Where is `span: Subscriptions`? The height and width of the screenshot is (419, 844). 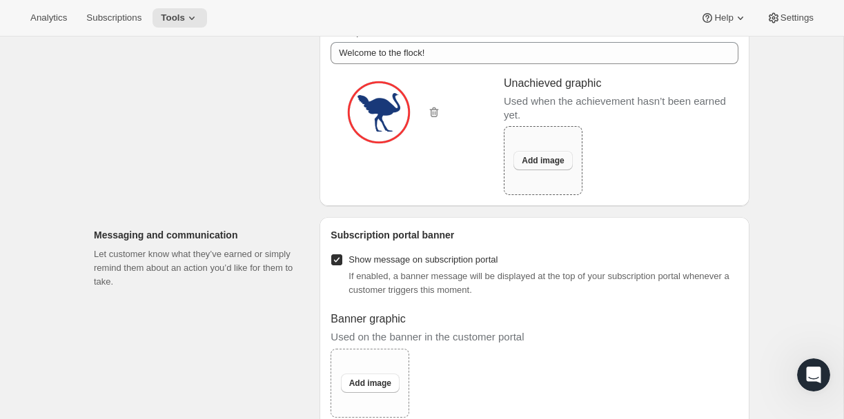 span: Subscriptions is located at coordinates (114, 18).